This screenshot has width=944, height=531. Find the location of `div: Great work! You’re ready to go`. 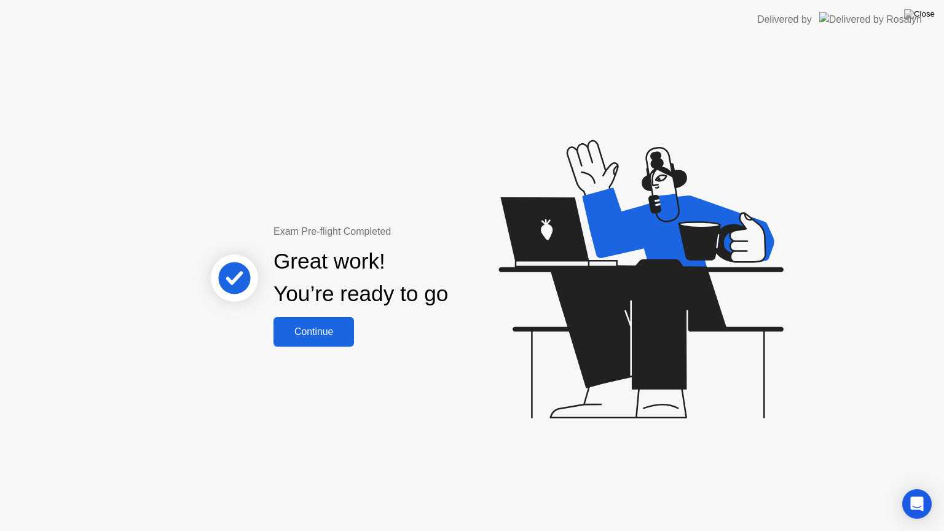

div: Great work! You’re ready to go is located at coordinates (361, 278).